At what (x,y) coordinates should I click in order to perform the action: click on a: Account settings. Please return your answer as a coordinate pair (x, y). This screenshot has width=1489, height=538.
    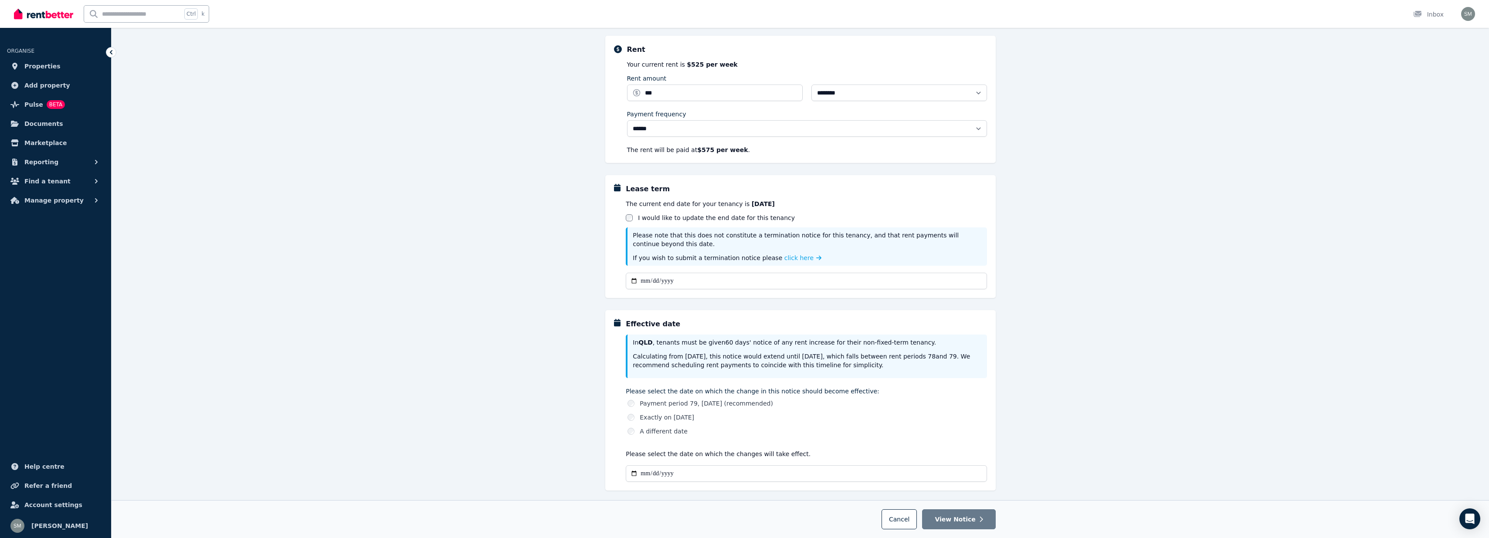
    Looking at the image, I should click on (55, 505).